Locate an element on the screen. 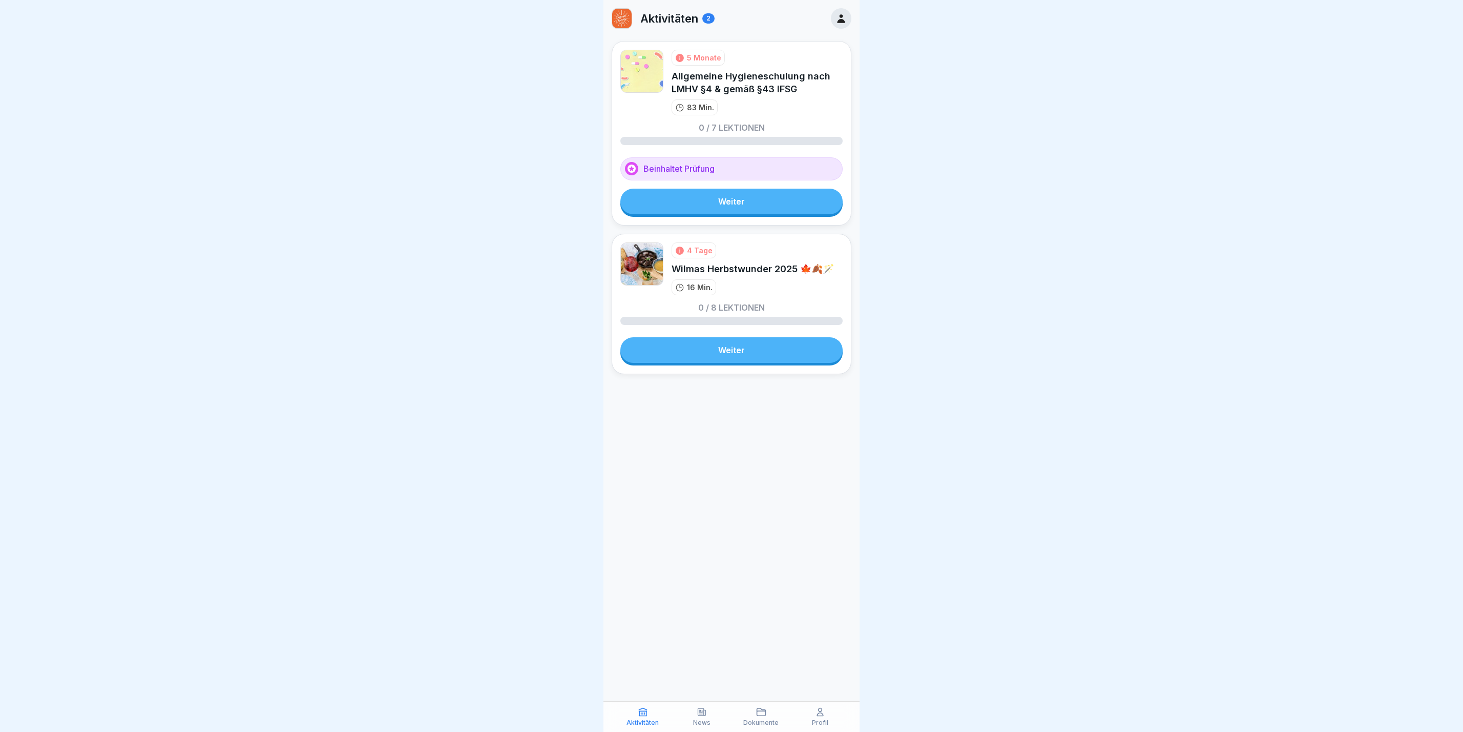  div: Beinhaltet Prüfung is located at coordinates (732, 169).